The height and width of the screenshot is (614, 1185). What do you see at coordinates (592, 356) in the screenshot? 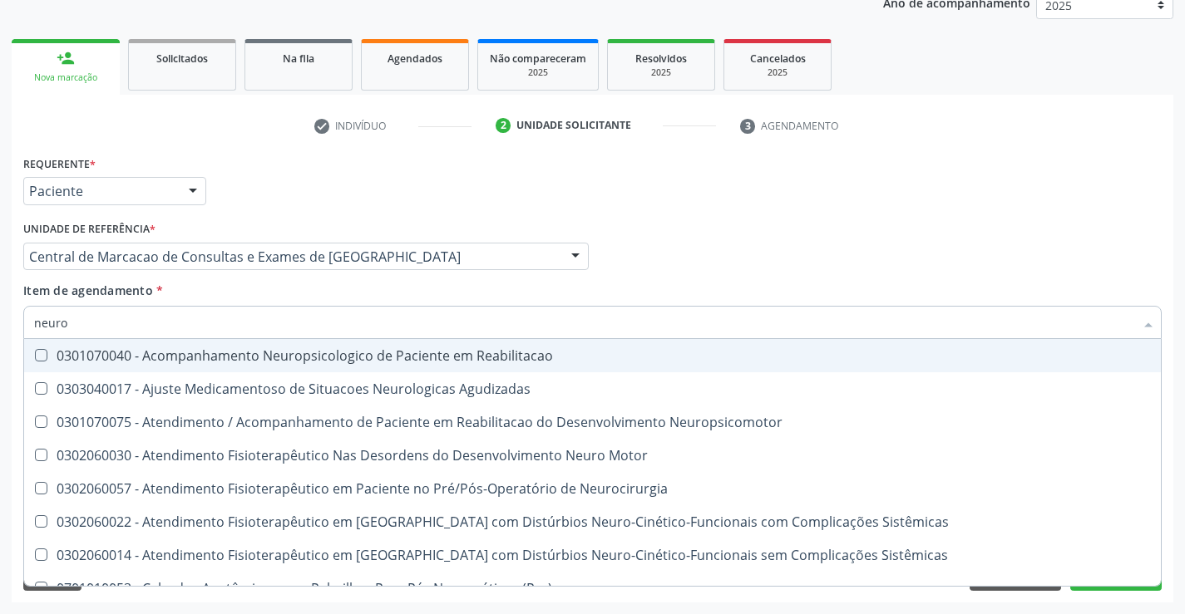
I see `div: 0301070040 - Acompanhamento Neuropsicologico de Paciente em Reabilitacao` at bounding box center [592, 356].